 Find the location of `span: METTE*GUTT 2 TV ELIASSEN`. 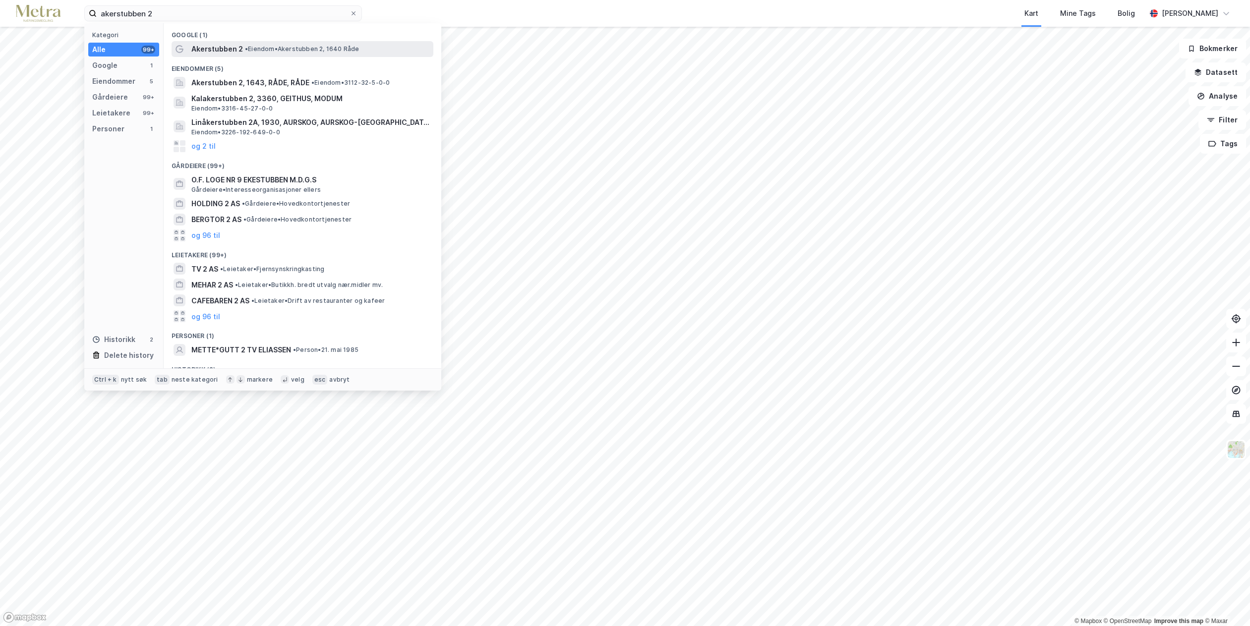

span: METTE*GUTT 2 TV ELIASSEN is located at coordinates (241, 350).